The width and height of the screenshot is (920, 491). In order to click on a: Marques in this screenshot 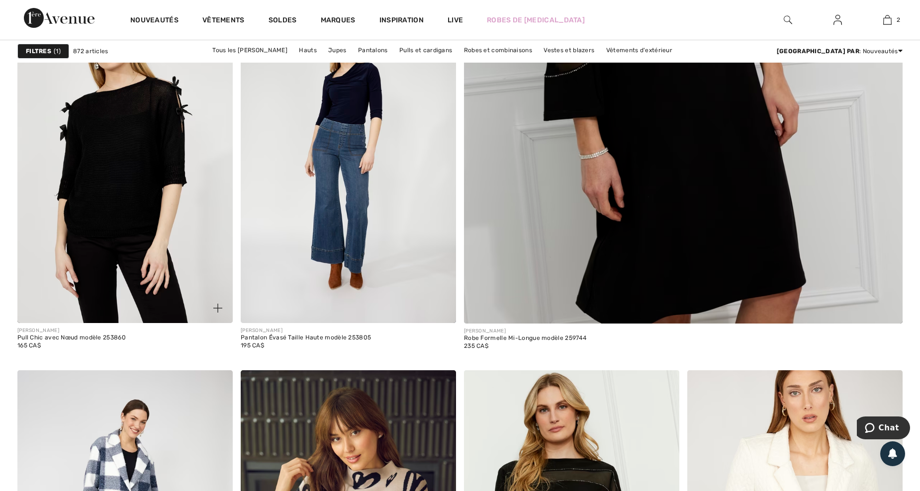, I will do `click(338, 21)`.